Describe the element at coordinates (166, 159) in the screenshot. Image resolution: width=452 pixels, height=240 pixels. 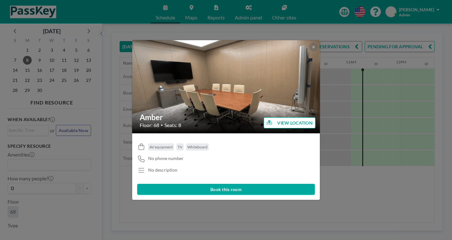
I see `span: No phone number` at that location.